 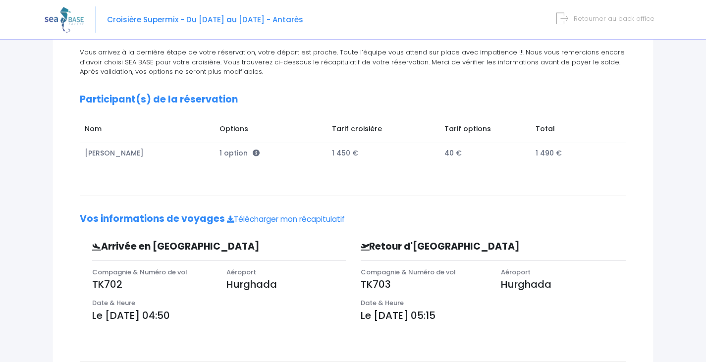 What do you see at coordinates (286, 219) in the screenshot?
I see `a: Télécharger mon récapitulatif` at bounding box center [286, 219].